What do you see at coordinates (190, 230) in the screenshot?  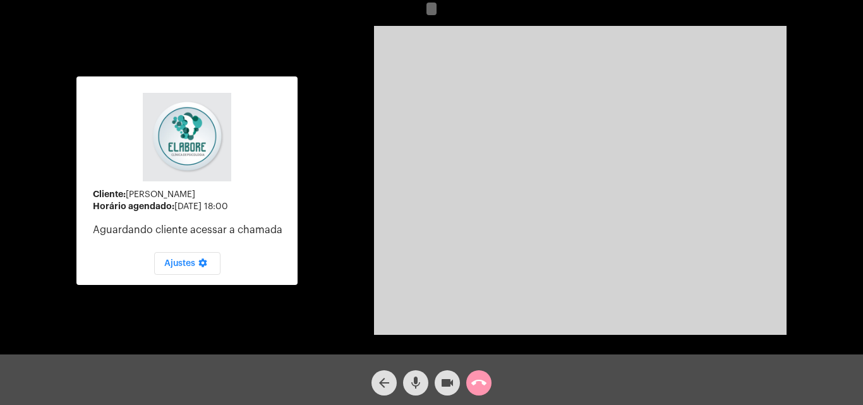 I see `p: Aguardando cliente acessar a chamada` at bounding box center [190, 230].